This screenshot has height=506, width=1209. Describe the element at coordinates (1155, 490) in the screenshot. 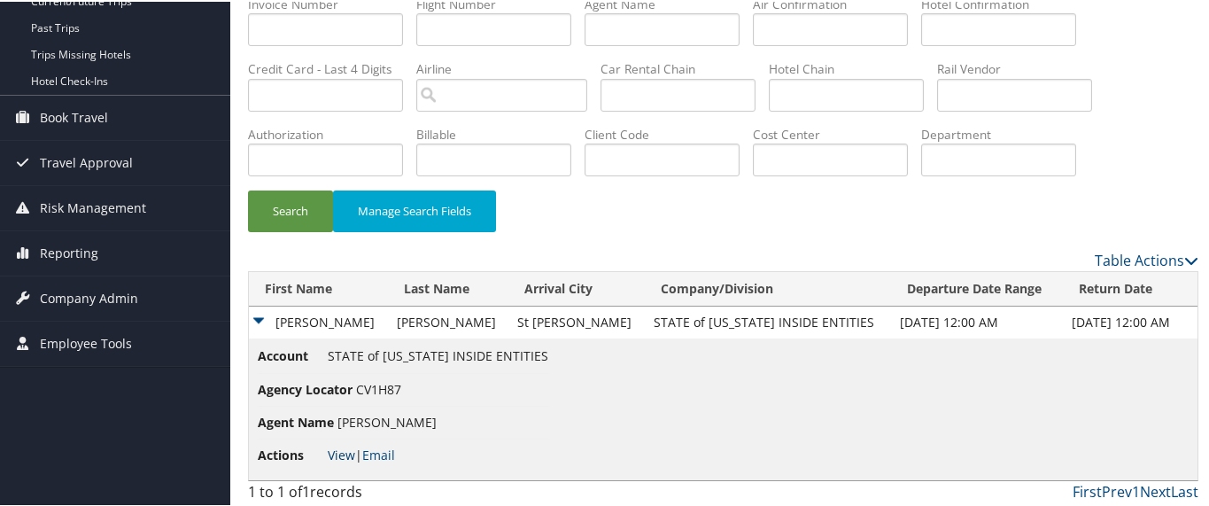

I see `a: Next` at that location.